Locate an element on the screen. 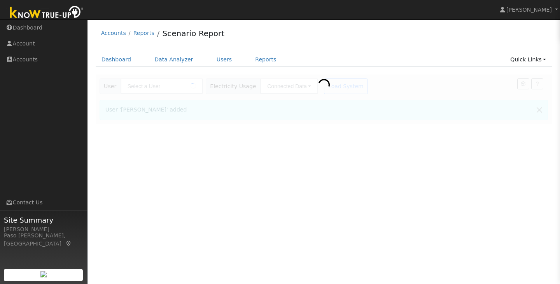 This screenshot has height=284, width=560. img: Know True-Up is located at coordinates (47, 13).